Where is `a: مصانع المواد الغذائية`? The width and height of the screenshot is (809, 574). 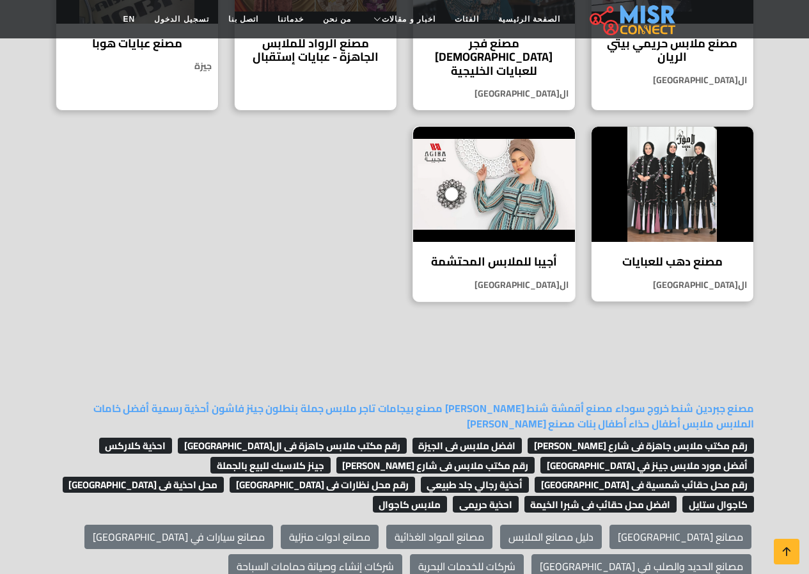 a: مصانع المواد الغذائية is located at coordinates (440, 537).